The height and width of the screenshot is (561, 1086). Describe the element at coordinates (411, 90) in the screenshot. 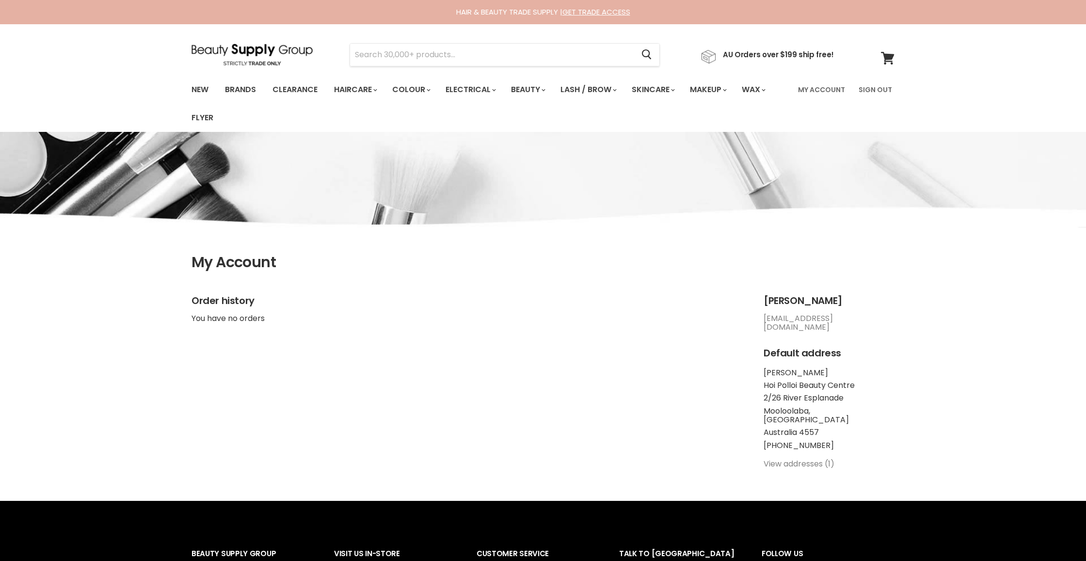

I see `a: Colour` at that location.